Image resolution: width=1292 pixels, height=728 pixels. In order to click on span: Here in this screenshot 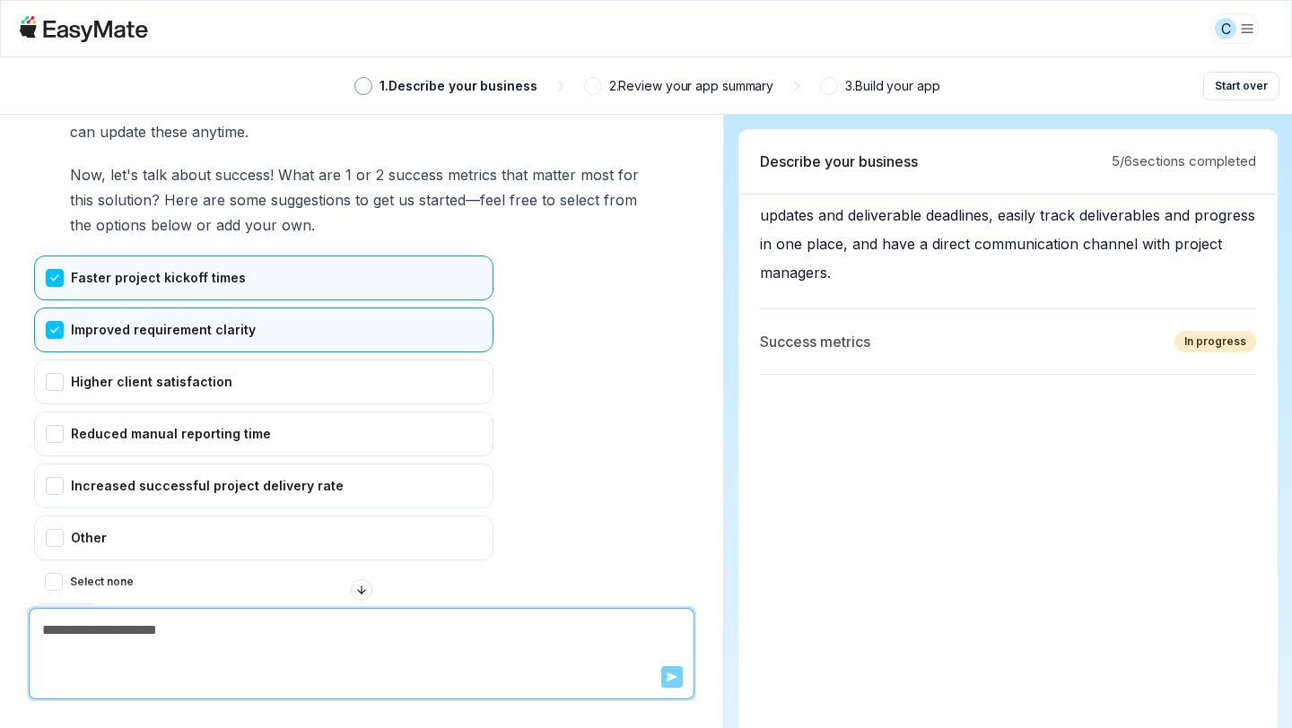, I will do `click(181, 200)`.